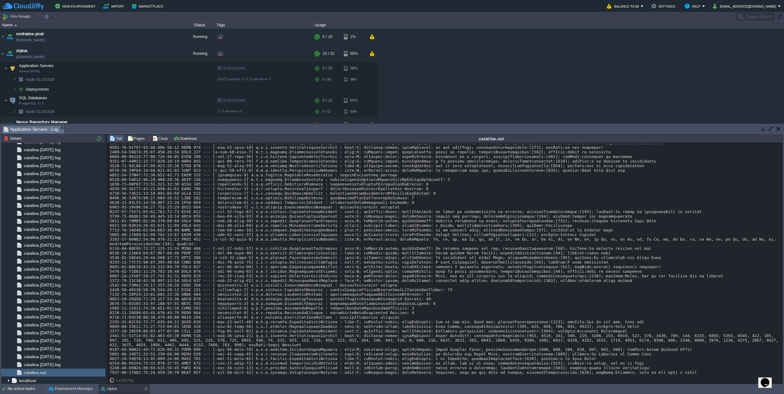  I want to click on div: No active tasks, so click(27, 389).